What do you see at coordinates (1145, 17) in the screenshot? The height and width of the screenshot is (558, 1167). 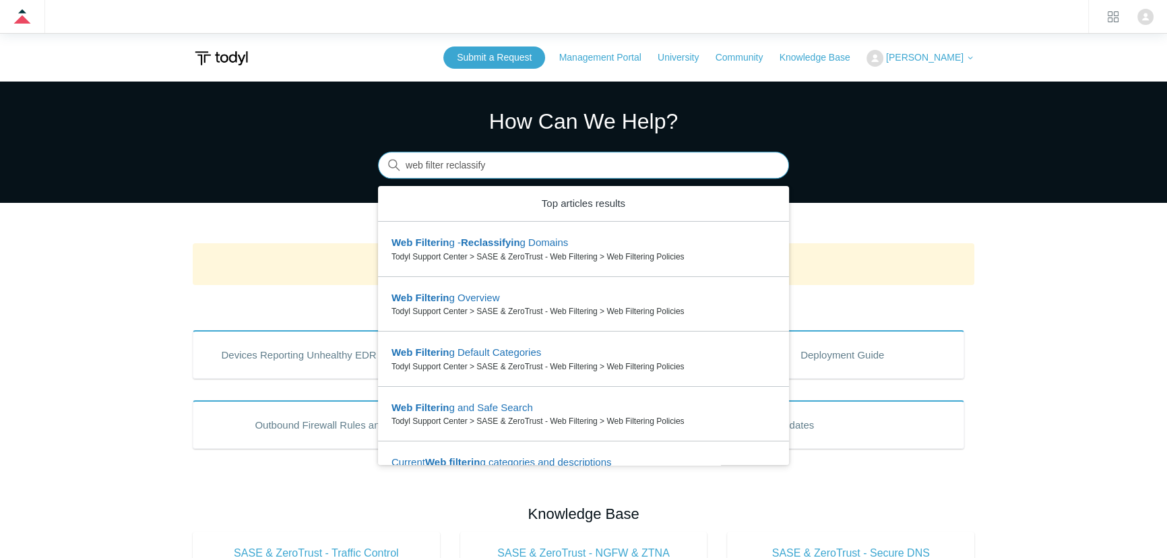 I see `img: user avatar` at bounding box center [1145, 17].